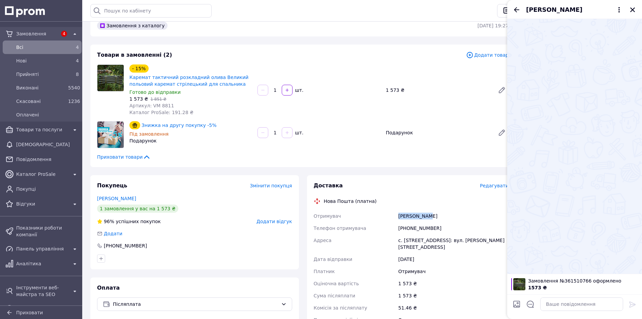  I want to click on span: 5540, so click(74, 88).